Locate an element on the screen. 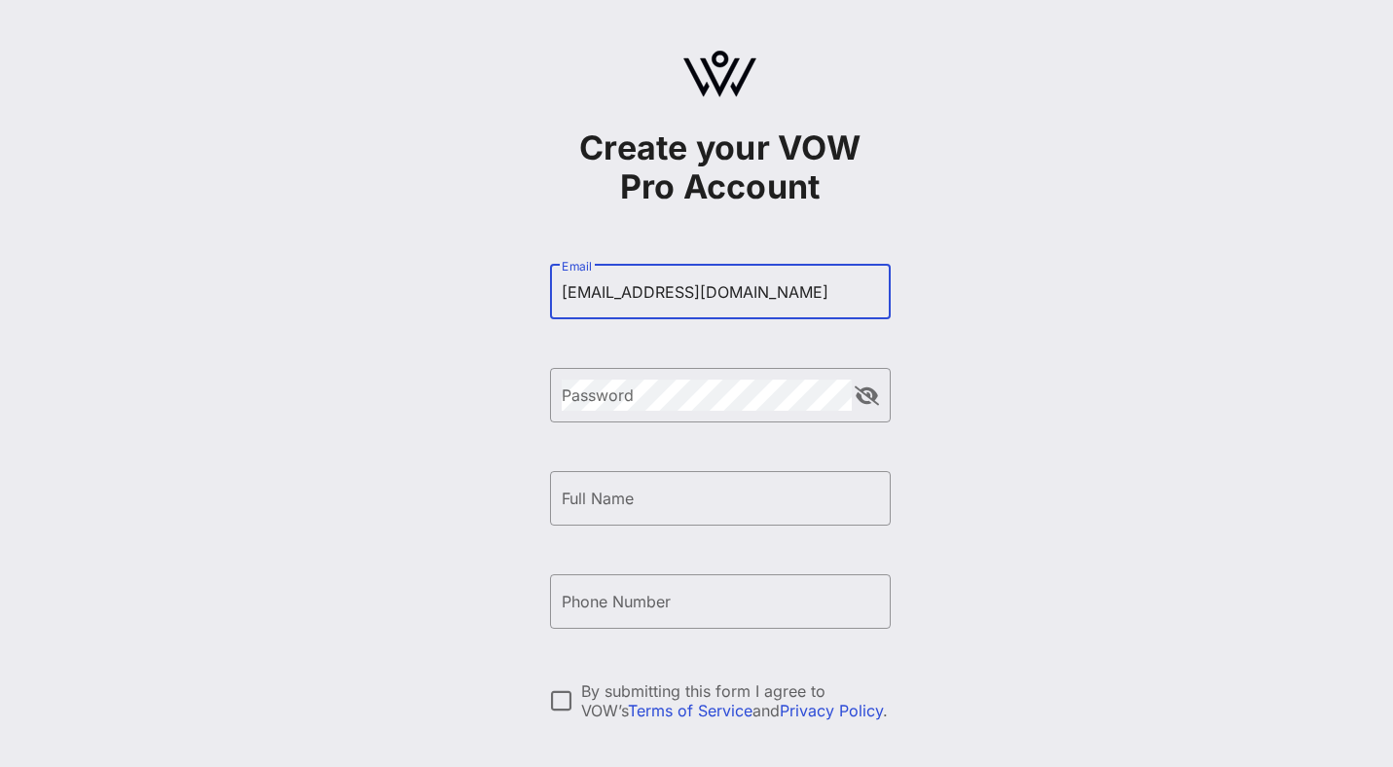  img: logo.svg is located at coordinates (719, 74).